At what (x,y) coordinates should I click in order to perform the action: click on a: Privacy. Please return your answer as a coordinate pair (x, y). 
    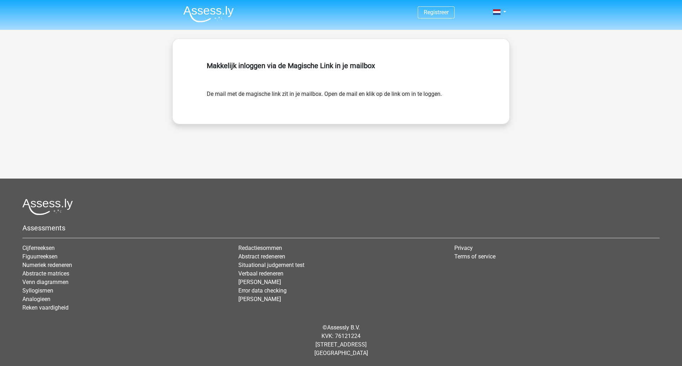
    Looking at the image, I should click on (463, 248).